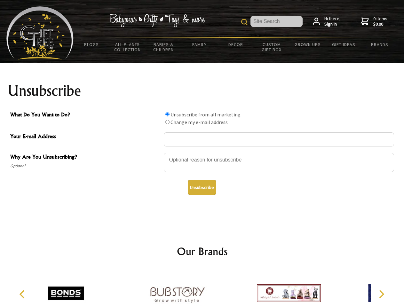 Image resolution: width=404 pixels, height=307 pixels. What do you see at coordinates (91, 44) in the screenshot?
I see `a: BLOGS` at bounding box center [91, 44].